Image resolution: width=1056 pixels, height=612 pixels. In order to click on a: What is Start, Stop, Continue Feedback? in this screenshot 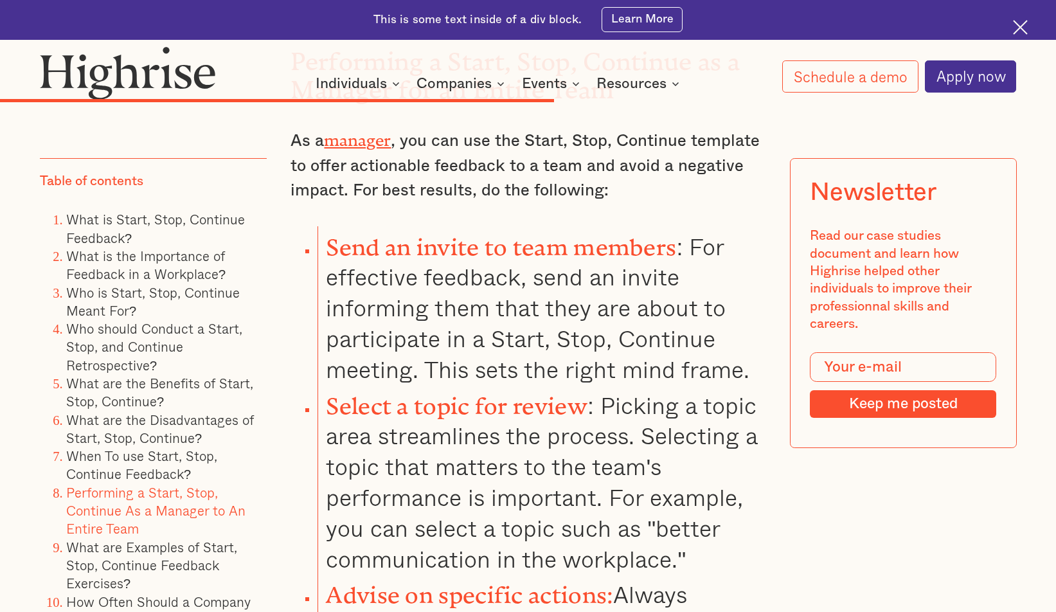, I will do `click(156, 229)`.